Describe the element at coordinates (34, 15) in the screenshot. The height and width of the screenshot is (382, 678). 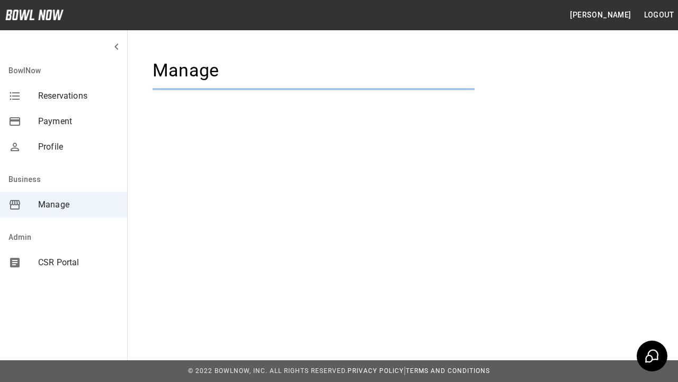
I see `img: logo` at that location.